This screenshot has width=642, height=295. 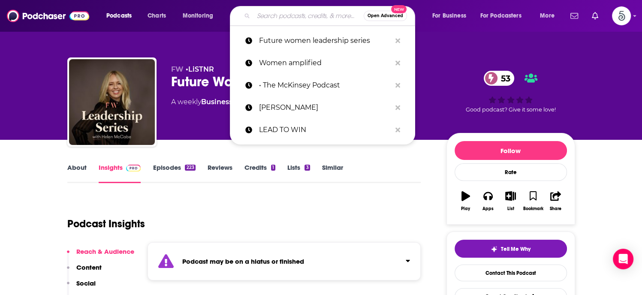 What do you see at coordinates (621, 16) in the screenshot?
I see `img: User Profile` at bounding box center [621, 16].